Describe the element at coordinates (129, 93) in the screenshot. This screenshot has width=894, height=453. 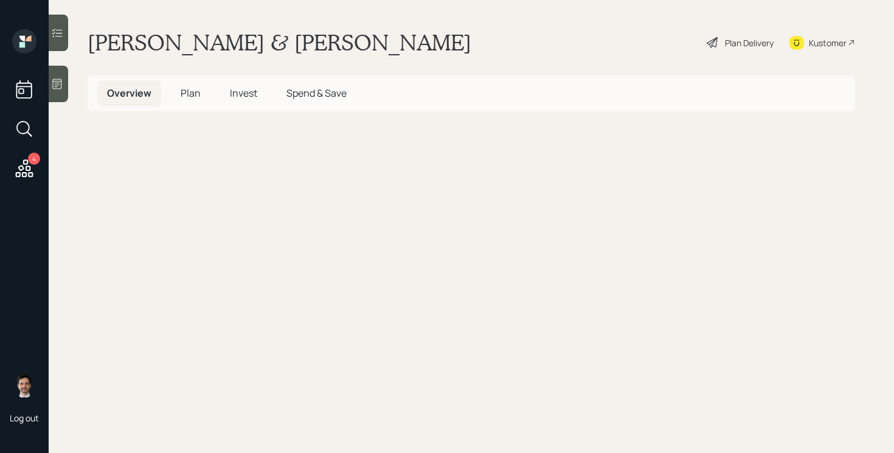
I see `span: Overview` at that location.